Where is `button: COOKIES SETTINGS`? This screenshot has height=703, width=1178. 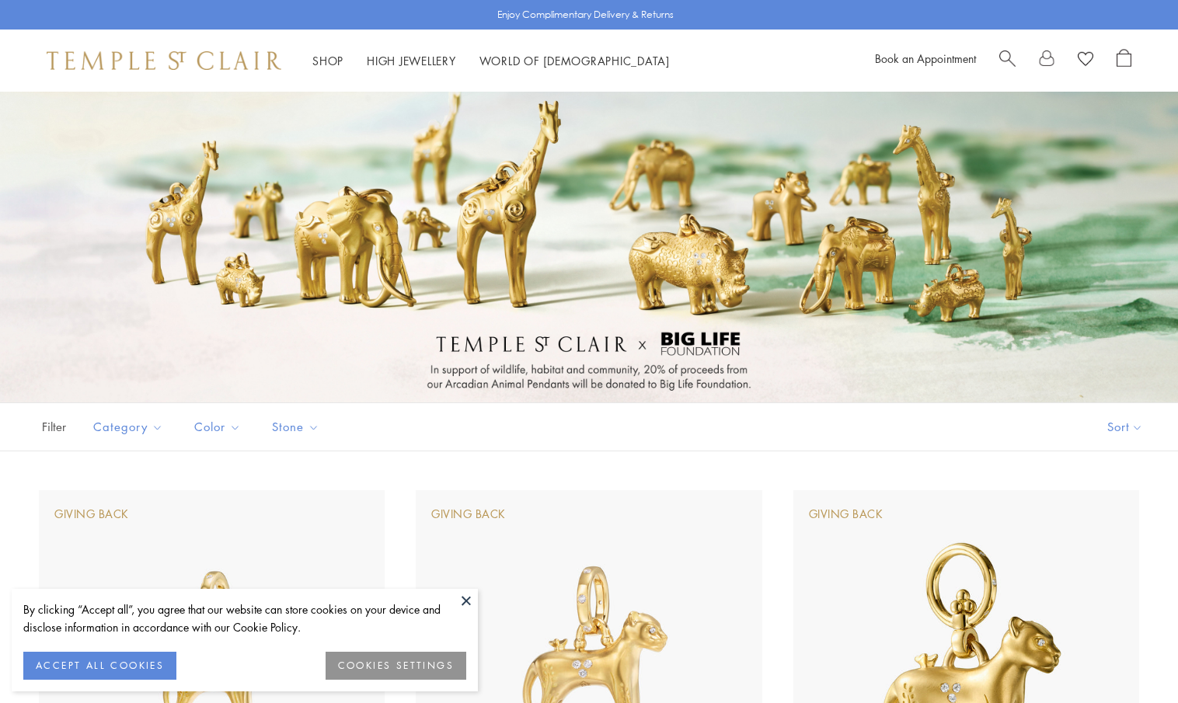
button: COOKIES SETTINGS is located at coordinates (395, 666).